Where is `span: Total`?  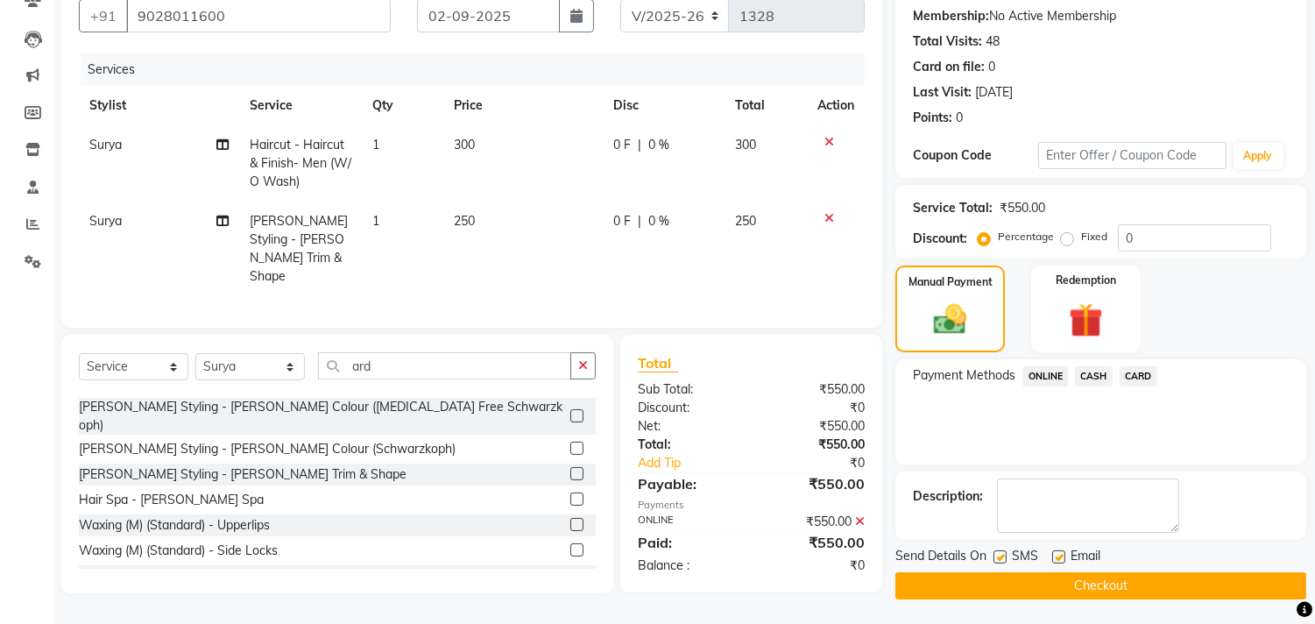
span: Total is located at coordinates (658, 363).